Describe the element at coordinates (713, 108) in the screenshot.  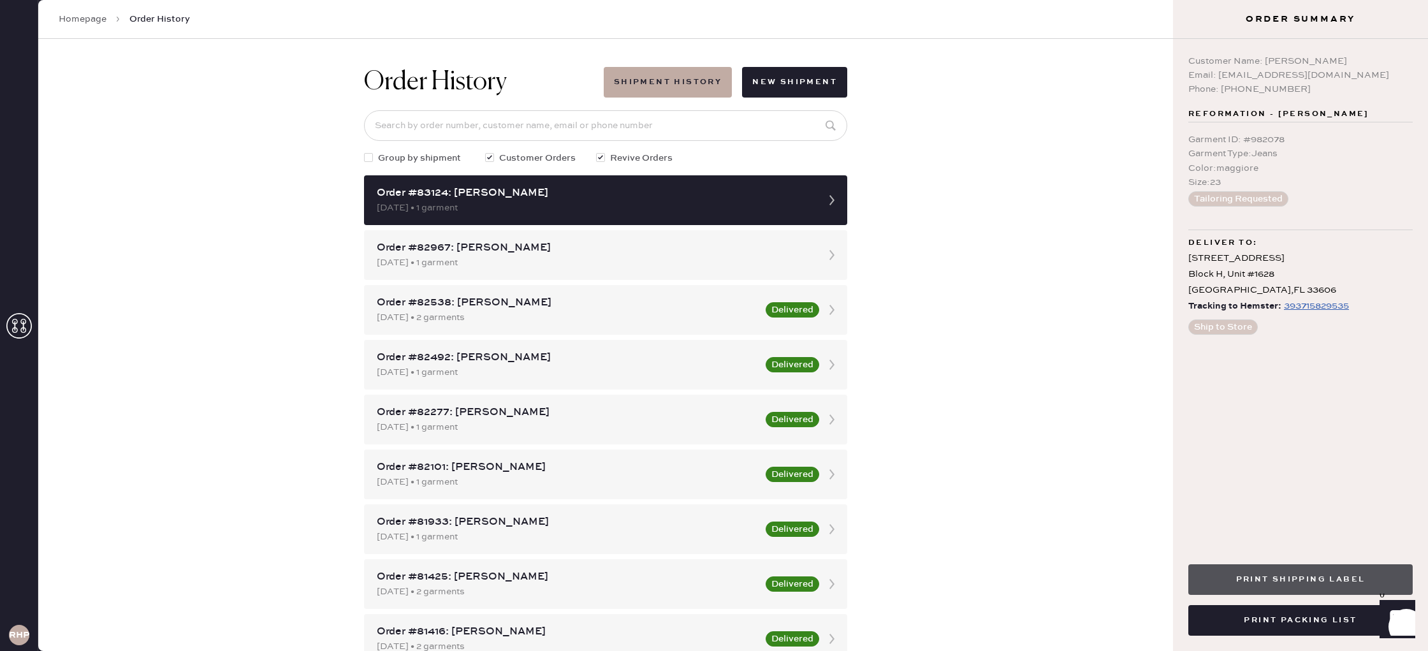
I see `div: Order # 83124` at that location.